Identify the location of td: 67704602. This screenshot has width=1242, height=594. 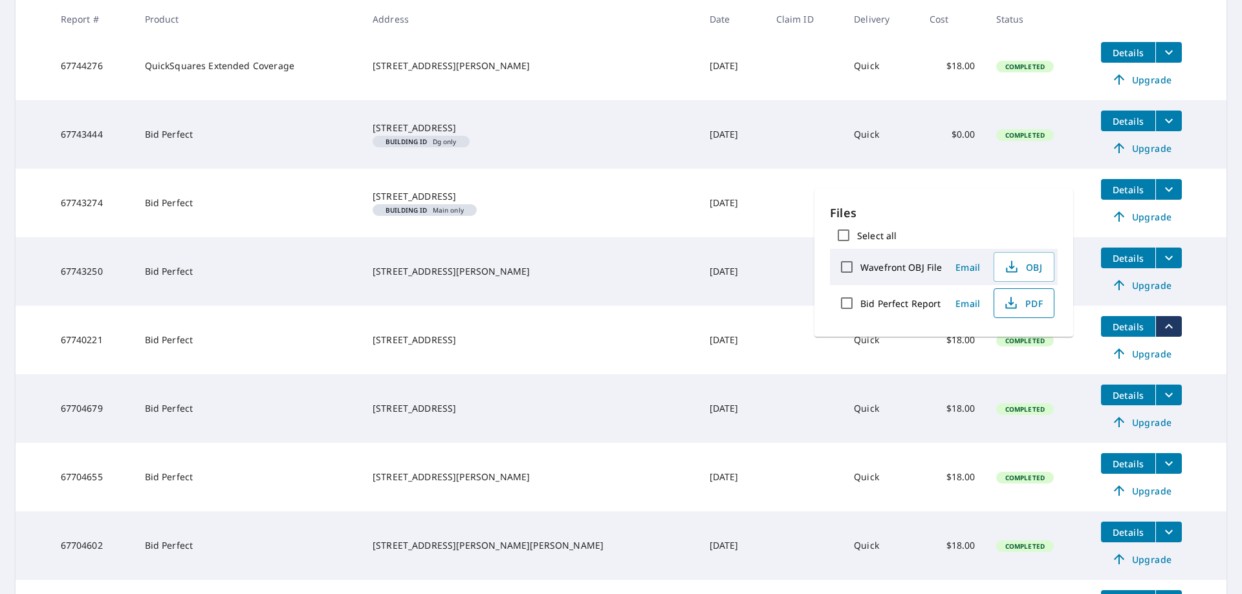
(93, 546).